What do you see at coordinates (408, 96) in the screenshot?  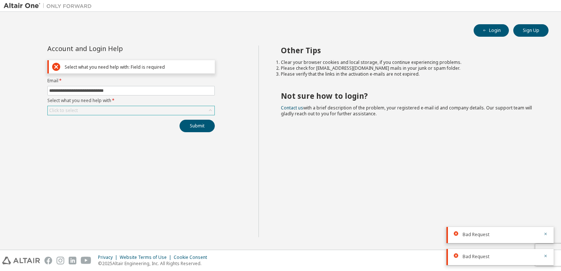 I see `h2: Not sure how to login?` at bounding box center [408, 96].